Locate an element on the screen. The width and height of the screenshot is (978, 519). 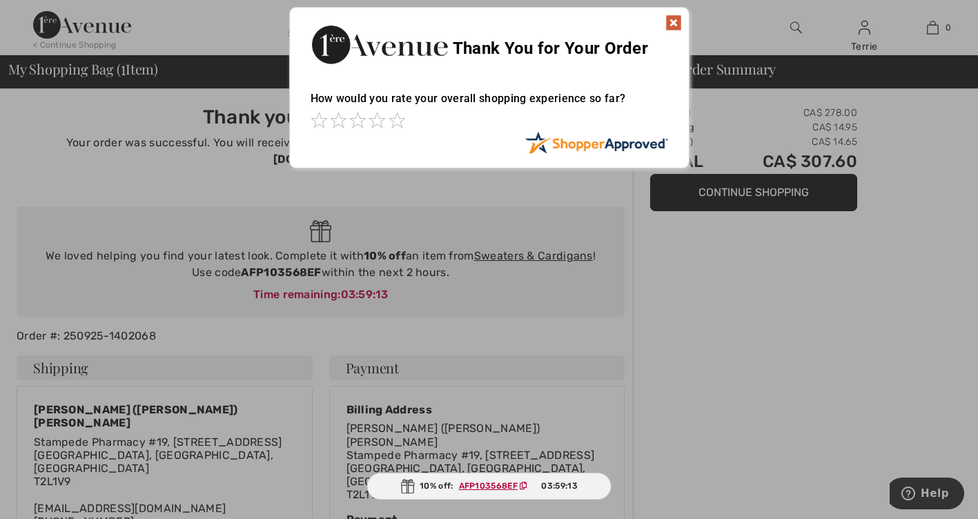
img: x is located at coordinates (673, 23).